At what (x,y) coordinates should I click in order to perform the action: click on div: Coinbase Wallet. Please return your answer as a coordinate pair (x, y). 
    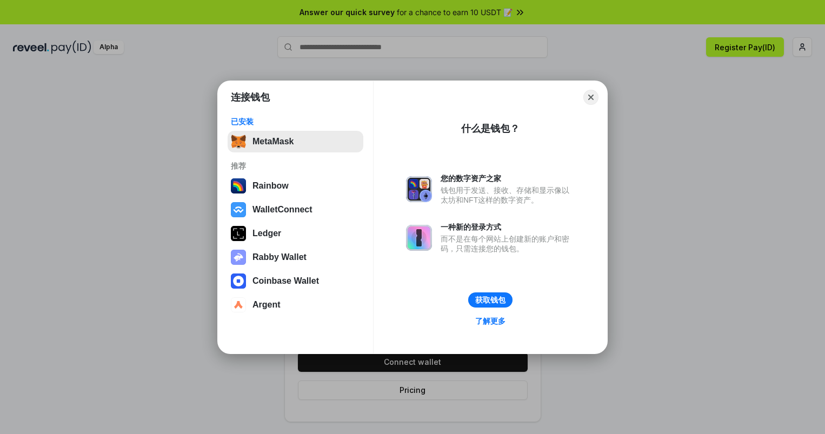
    Looking at the image, I should click on (285, 281).